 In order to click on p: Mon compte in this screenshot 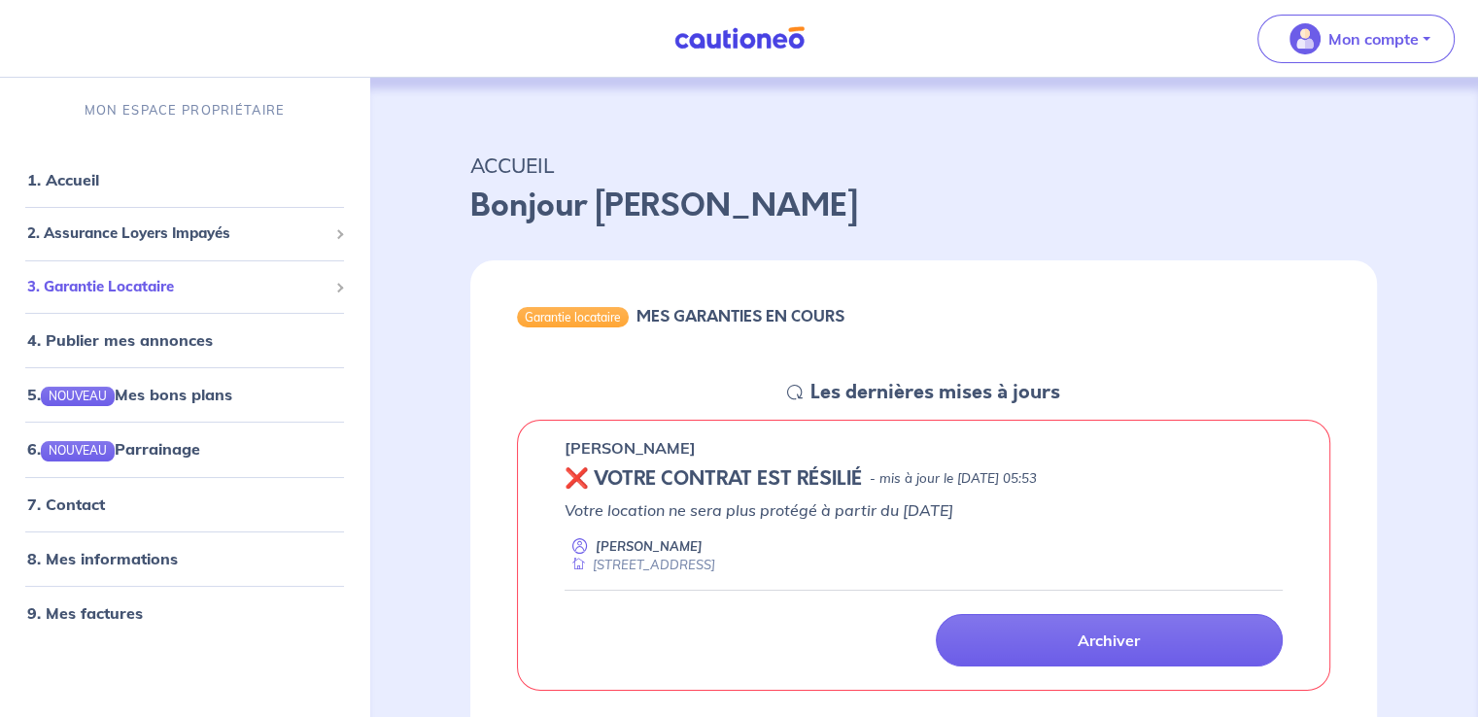, I will do `click(1373, 39)`.